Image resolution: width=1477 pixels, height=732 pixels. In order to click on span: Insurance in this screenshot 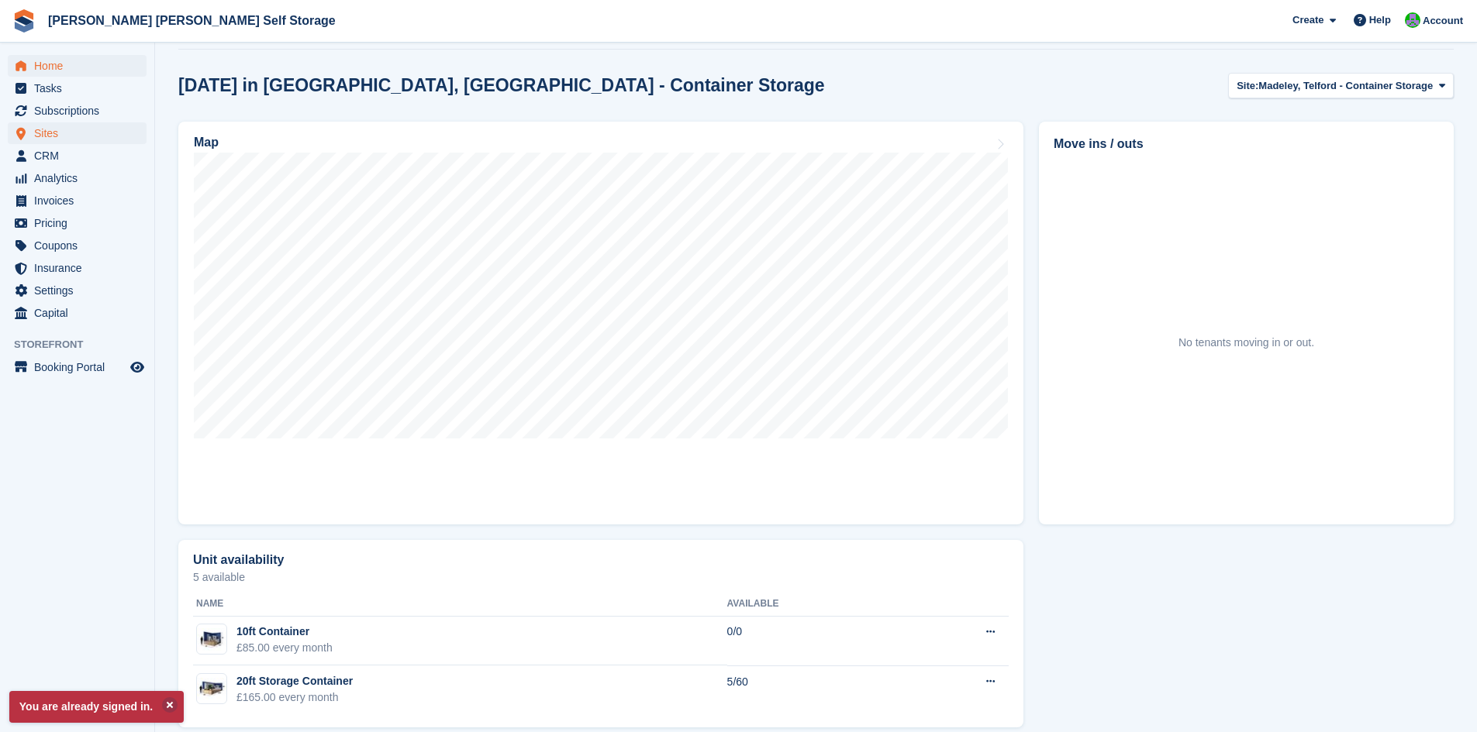, I will do `click(81, 268)`.